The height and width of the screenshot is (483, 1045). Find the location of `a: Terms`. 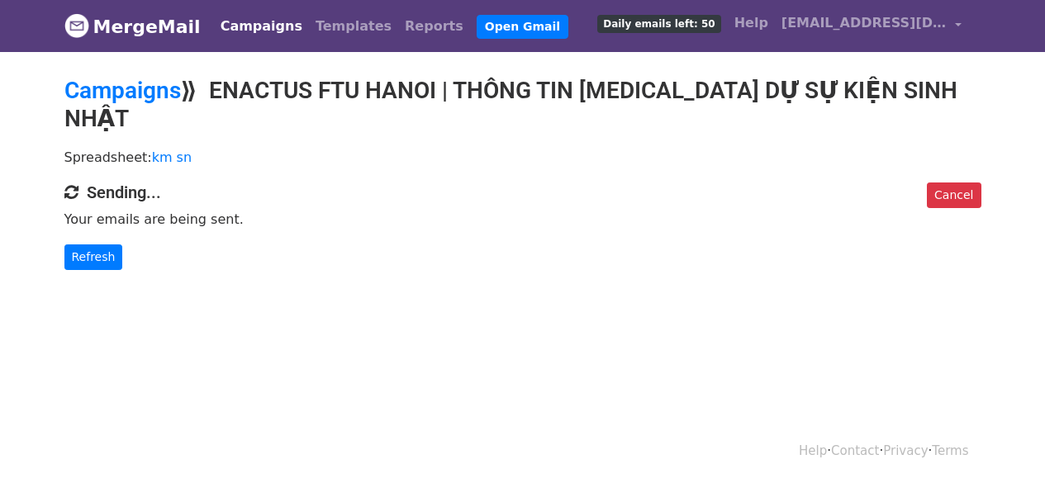

a: Terms is located at coordinates (950, 451).